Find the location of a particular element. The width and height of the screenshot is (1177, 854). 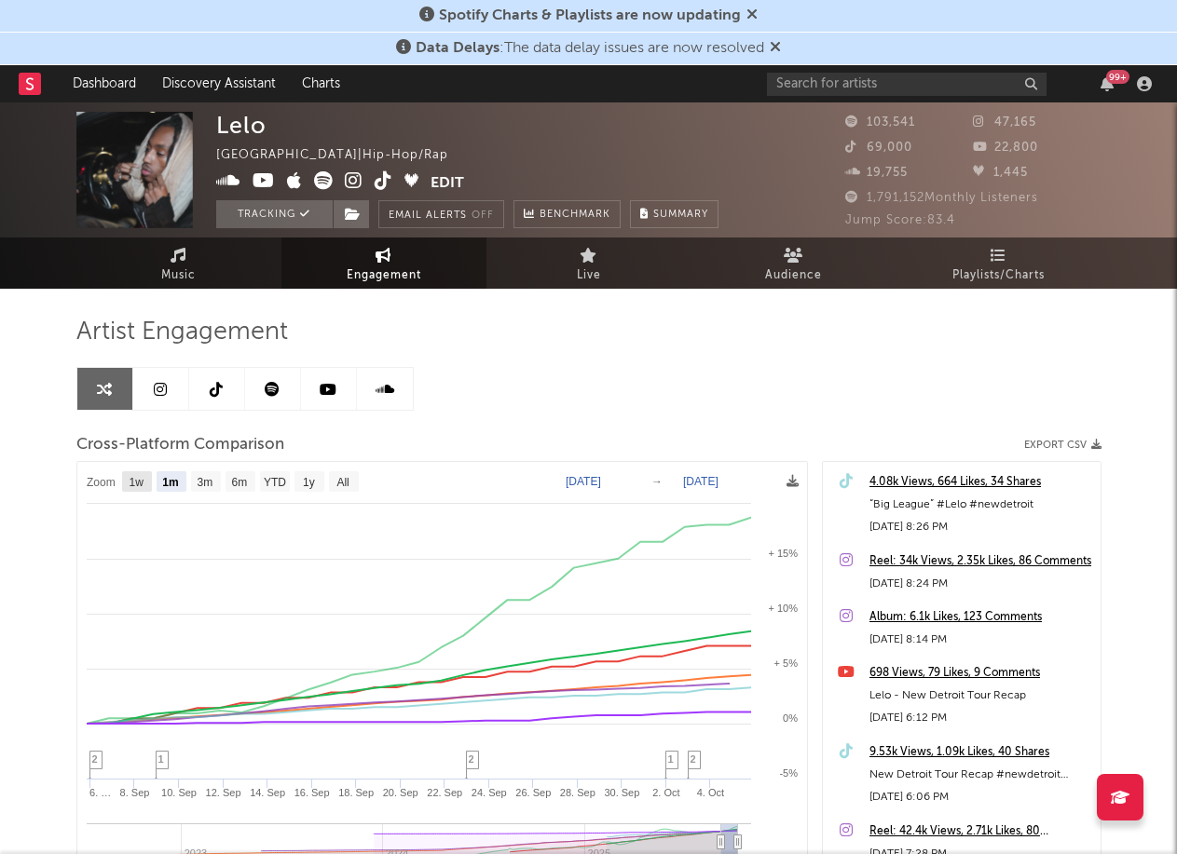

span: 47,165 is located at coordinates (1004, 122).